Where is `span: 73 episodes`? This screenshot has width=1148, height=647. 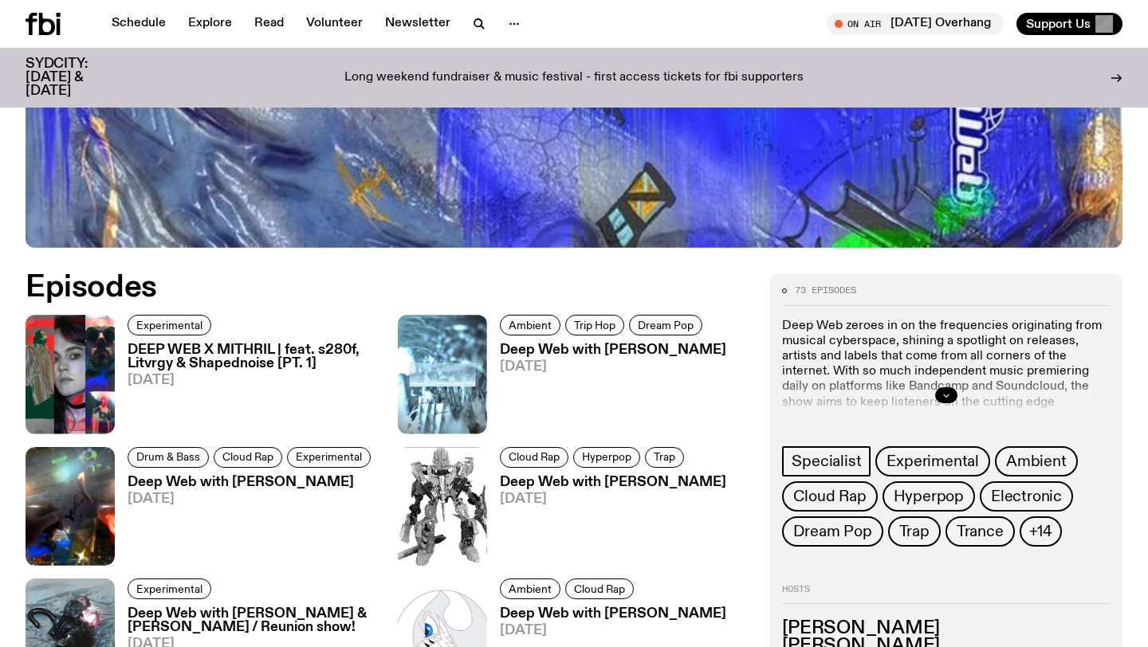 span: 73 episodes is located at coordinates (825, 290).